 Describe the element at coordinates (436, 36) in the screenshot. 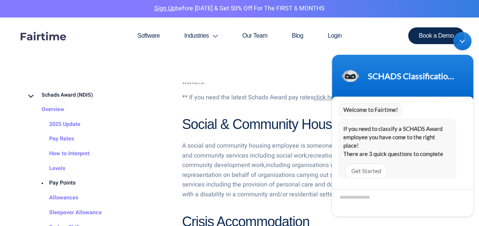

I see `a: Book a Demo` at that location.